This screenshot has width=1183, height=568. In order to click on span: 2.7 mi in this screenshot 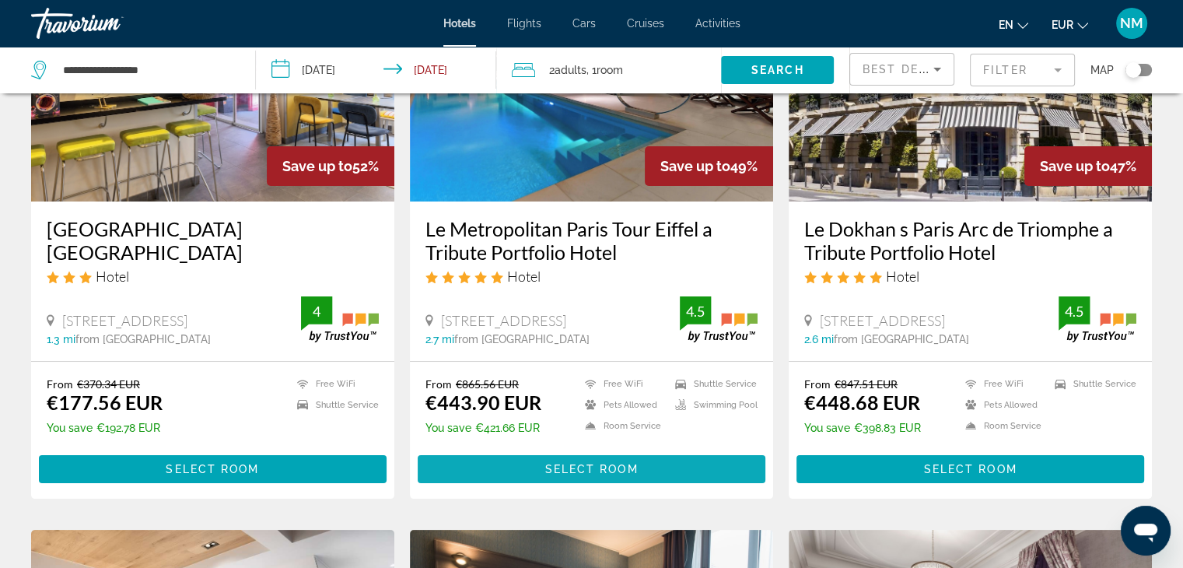, I will do `click(439, 339)`.